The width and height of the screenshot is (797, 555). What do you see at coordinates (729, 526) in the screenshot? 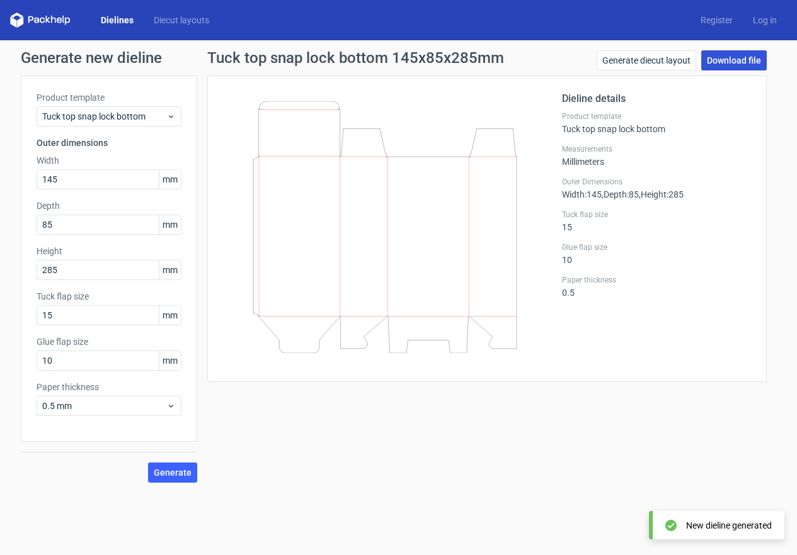
I see `div: New dieline generated` at bounding box center [729, 526].